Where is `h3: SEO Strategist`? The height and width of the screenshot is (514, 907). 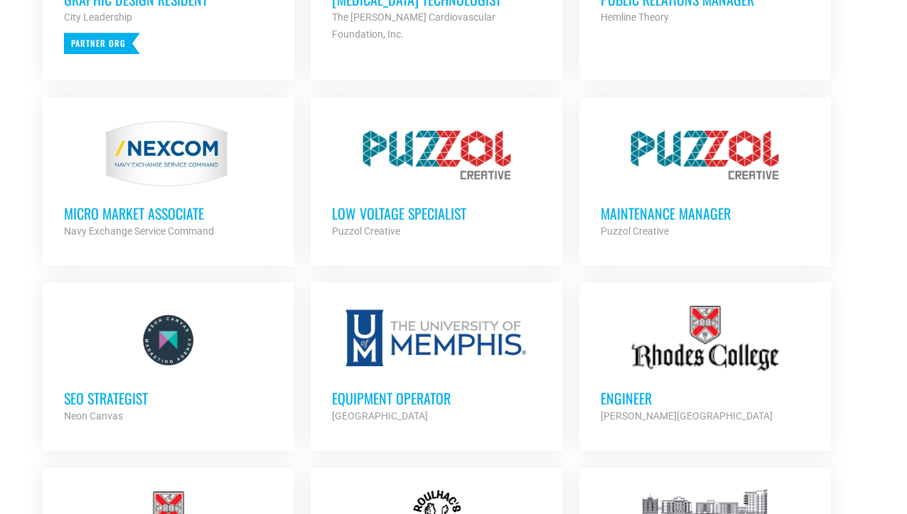
h3: SEO Strategist is located at coordinates (168, 398).